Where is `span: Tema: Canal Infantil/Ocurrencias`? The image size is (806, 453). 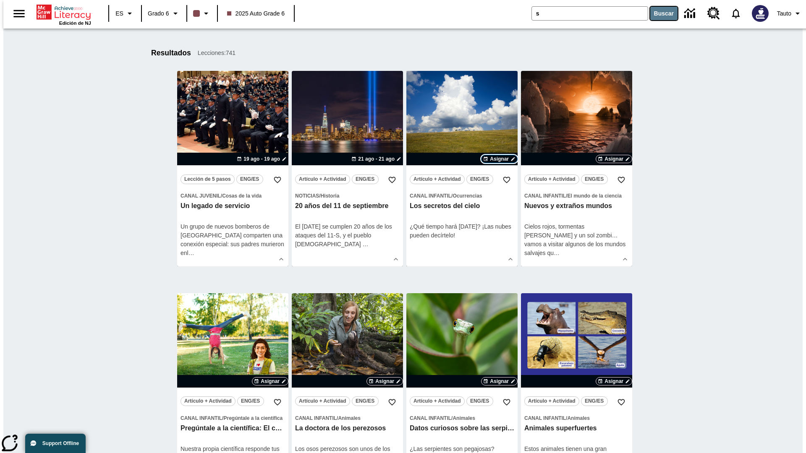 span: Tema: Canal Infantil/Ocurrencias is located at coordinates (462, 196).